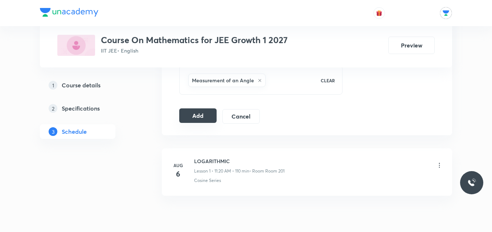 The width and height of the screenshot is (492, 232). I want to click on p: Cosine Series, so click(207, 181).